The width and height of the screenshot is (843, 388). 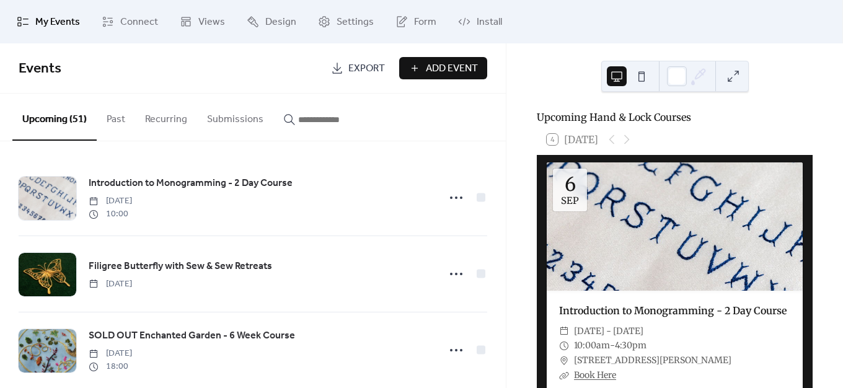 I want to click on span: My Events, so click(x=58, y=22).